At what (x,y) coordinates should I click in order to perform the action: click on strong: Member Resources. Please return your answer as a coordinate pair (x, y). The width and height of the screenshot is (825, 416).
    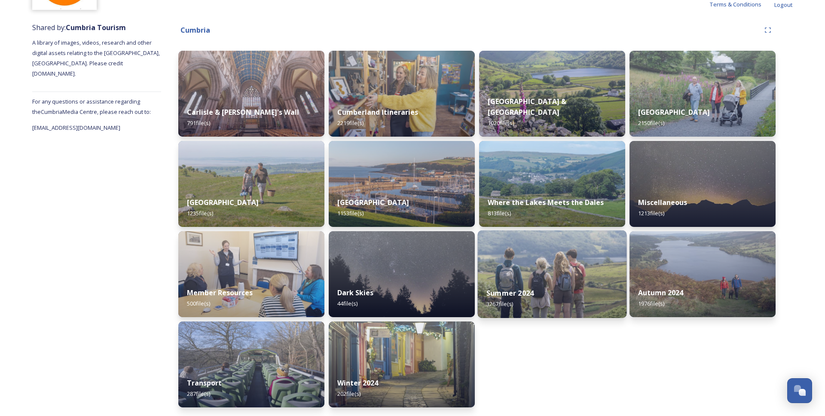
    Looking at the image, I should click on (220, 293).